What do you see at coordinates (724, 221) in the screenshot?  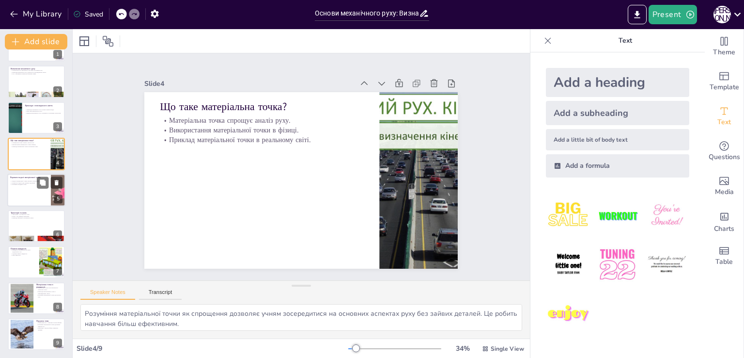 I see `div: Add charts and graphs` at bounding box center [724, 221].